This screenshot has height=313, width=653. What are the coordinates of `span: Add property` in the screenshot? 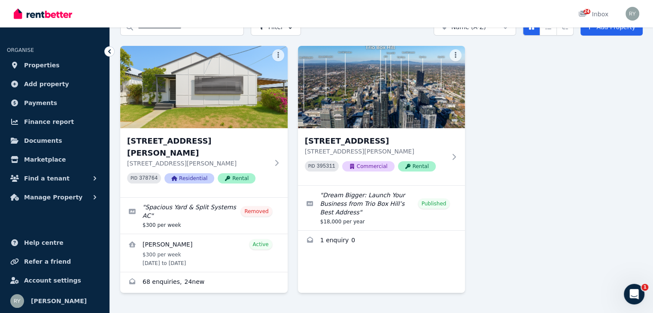 It's located at (46, 84).